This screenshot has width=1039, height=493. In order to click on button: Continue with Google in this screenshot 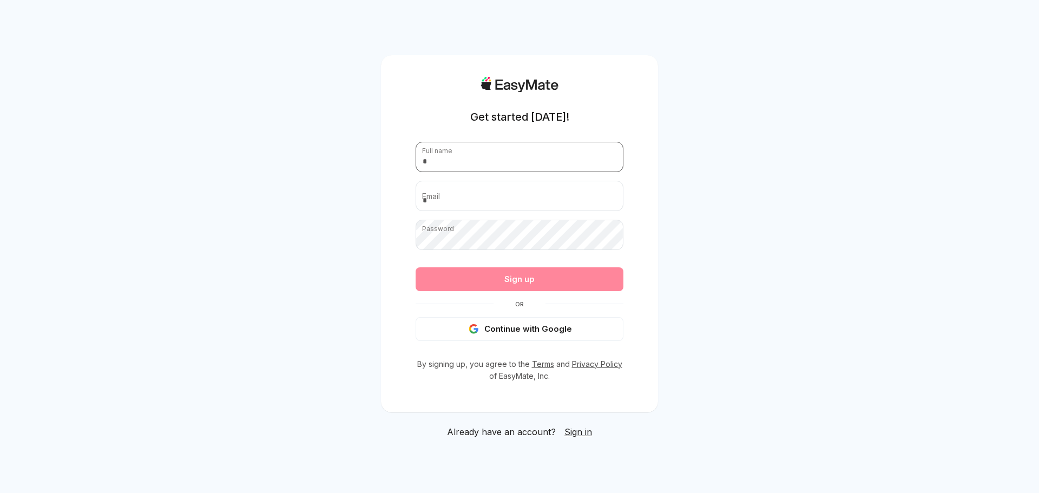, I will do `click(520, 329)`.